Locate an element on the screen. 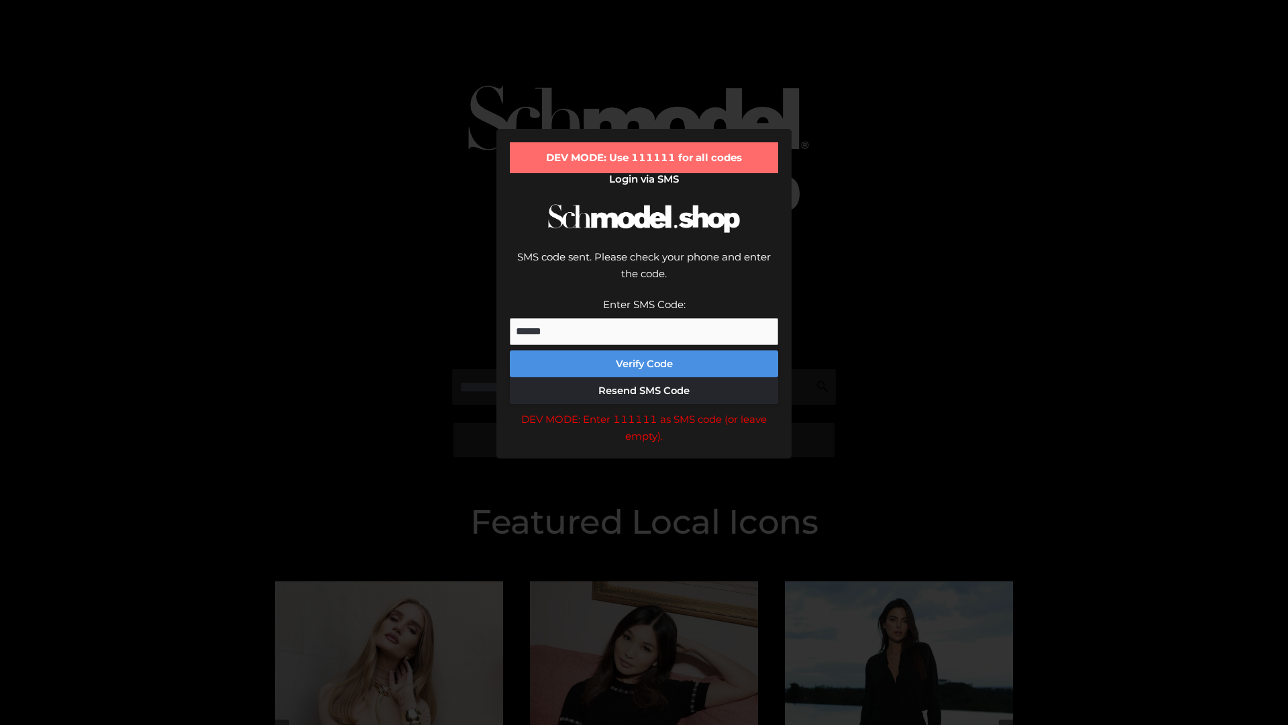 The width and height of the screenshot is (1288, 725). button: Verify Code is located at coordinates (644, 364).